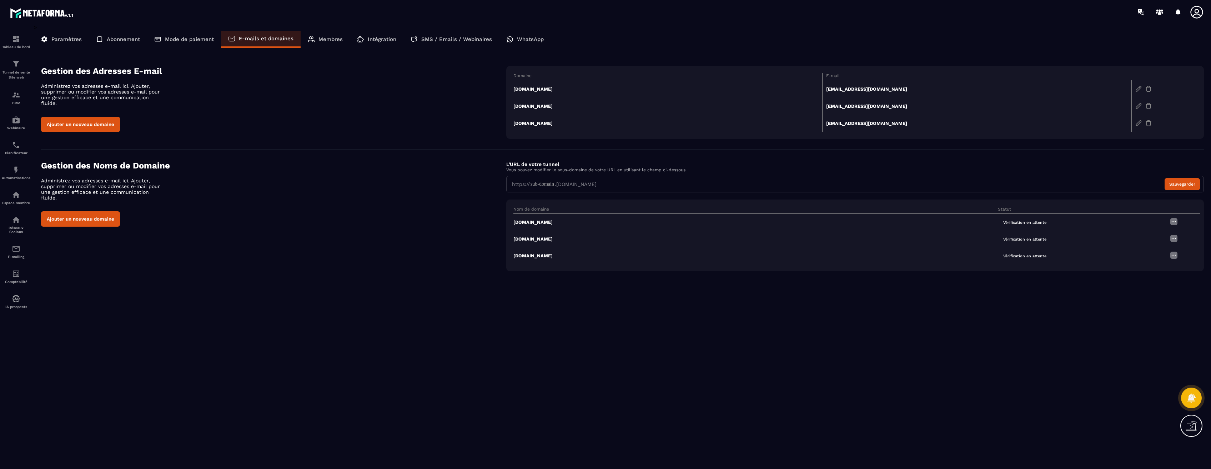 The image size is (1211, 469). Describe the element at coordinates (753, 210) in the screenshot. I see `th: Nom de domaine` at that location.